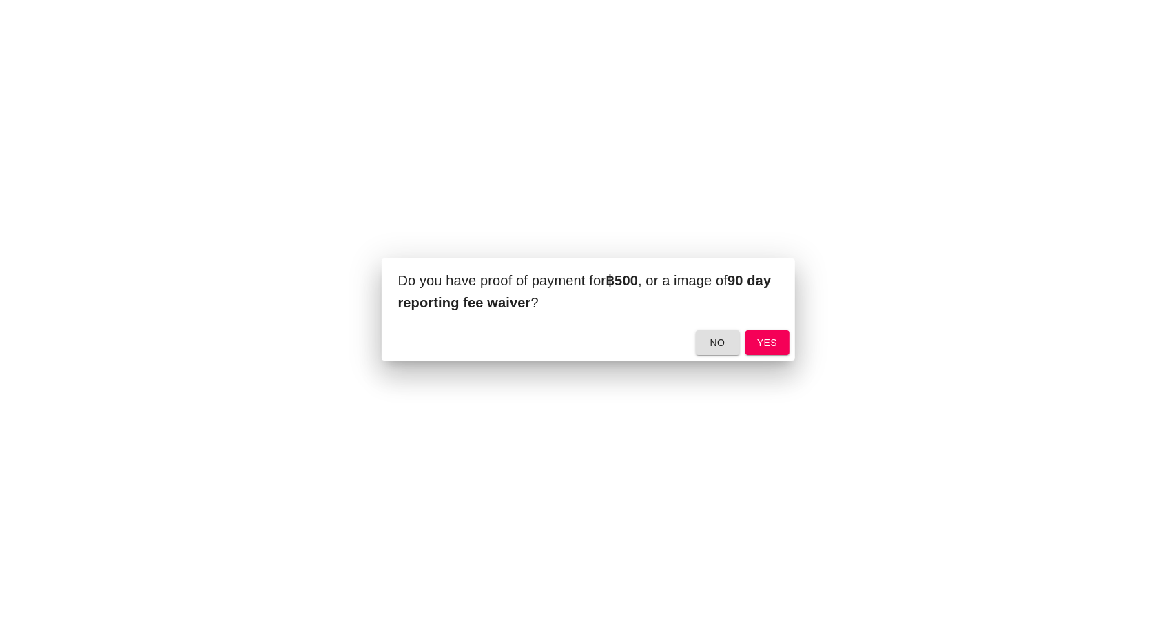 The width and height of the screenshot is (1176, 619). What do you see at coordinates (768, 342) in the screenshot?
I see `button: yes` at bounding box center [768, 342].